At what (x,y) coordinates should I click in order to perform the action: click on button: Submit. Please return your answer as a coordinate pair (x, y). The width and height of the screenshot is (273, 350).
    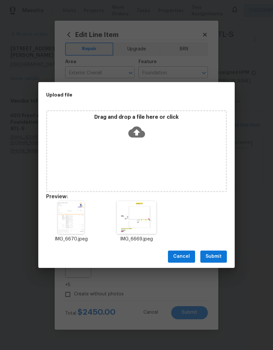
    Looking at the image, I should click on (213, 257).